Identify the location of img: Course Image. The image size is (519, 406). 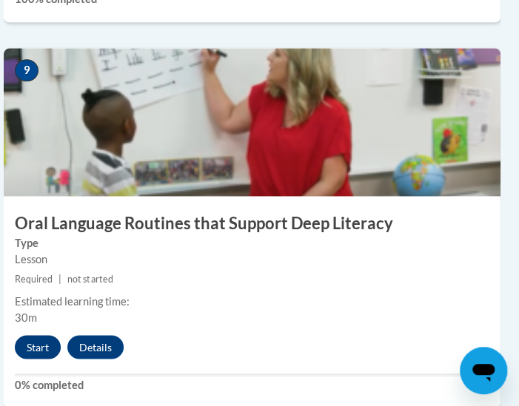
(252, 122).